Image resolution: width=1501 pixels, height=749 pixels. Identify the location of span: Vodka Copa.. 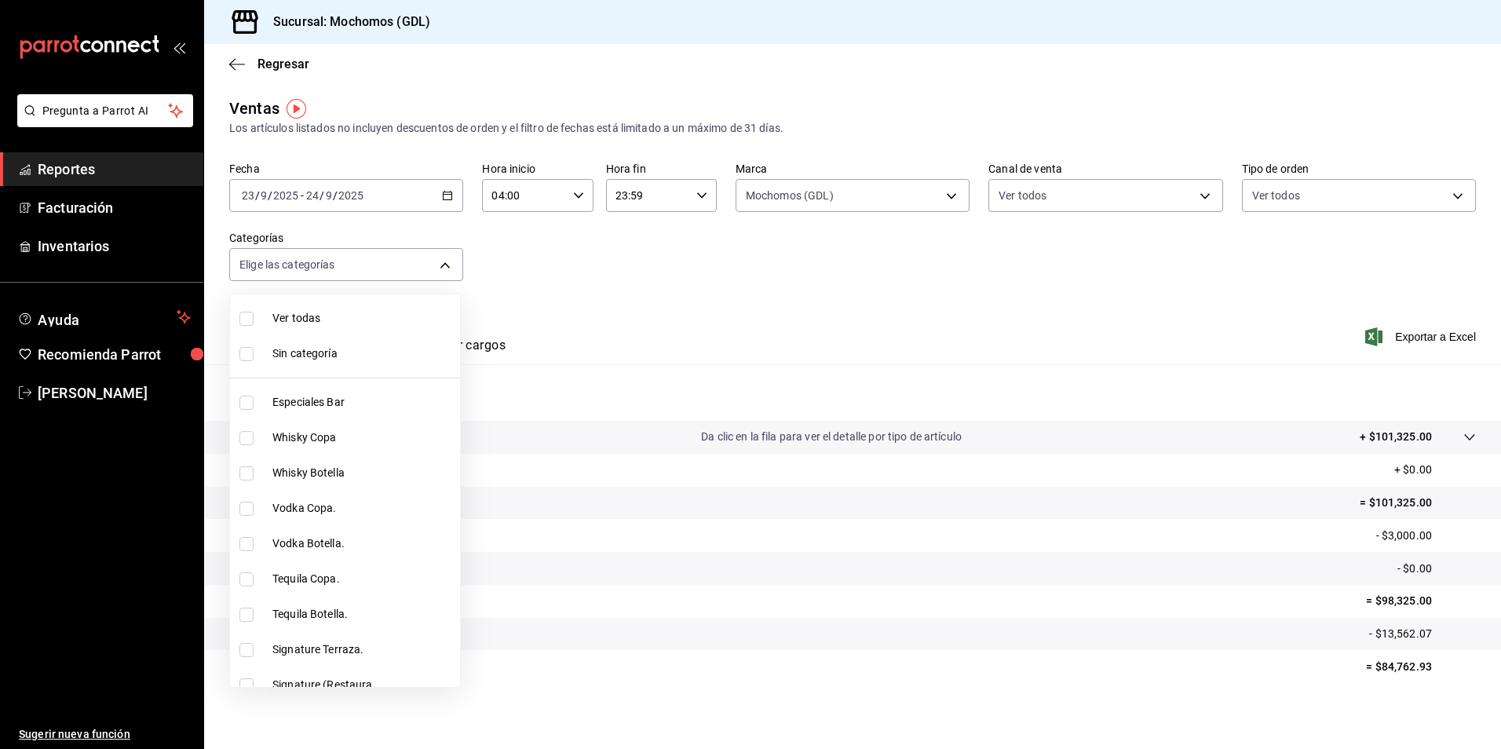
(363, 508).